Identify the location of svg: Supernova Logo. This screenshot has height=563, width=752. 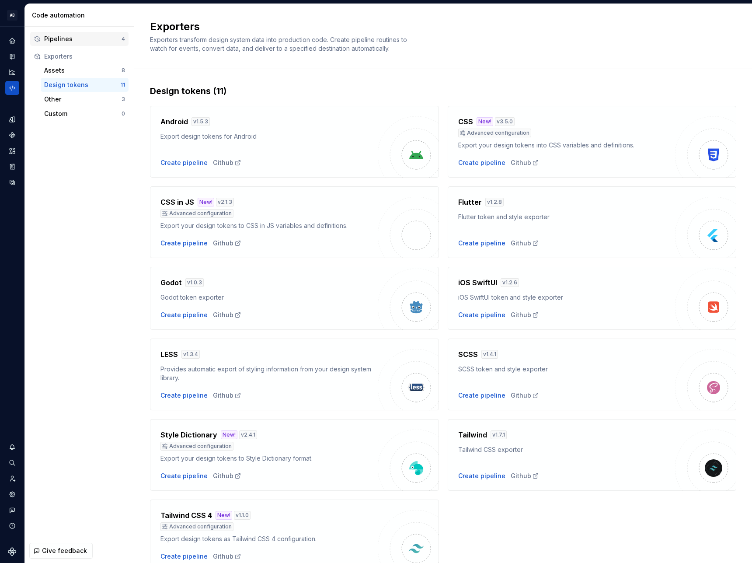
(12, 552).